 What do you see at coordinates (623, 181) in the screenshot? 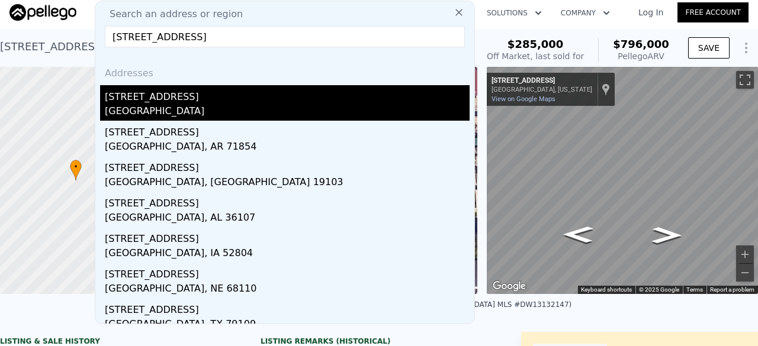
I see `div: Map` at bounding box center [623, 181].